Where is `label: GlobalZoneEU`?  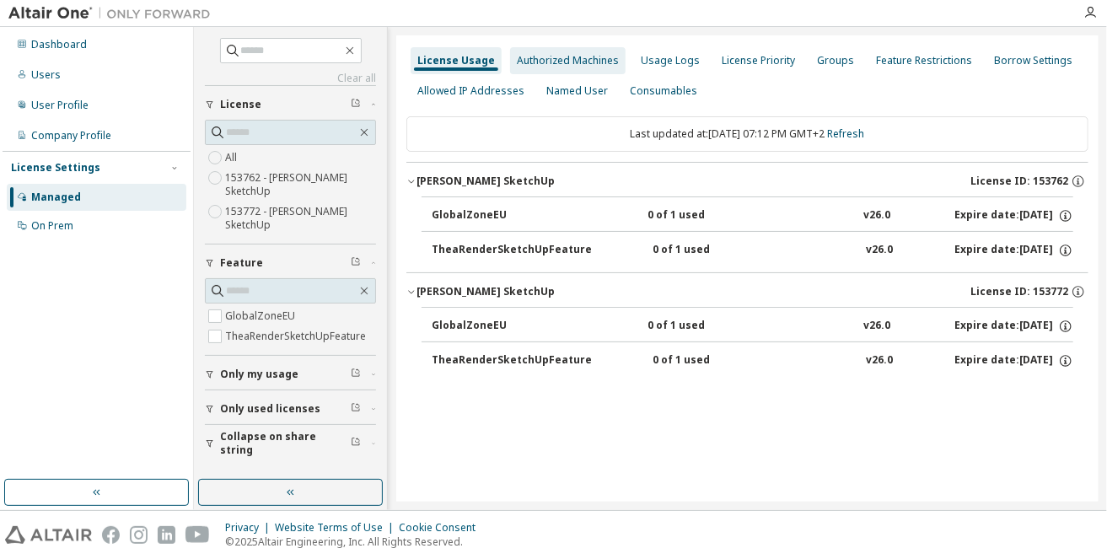 label: GlobalZoneEU is located at coordinates (261, 316).